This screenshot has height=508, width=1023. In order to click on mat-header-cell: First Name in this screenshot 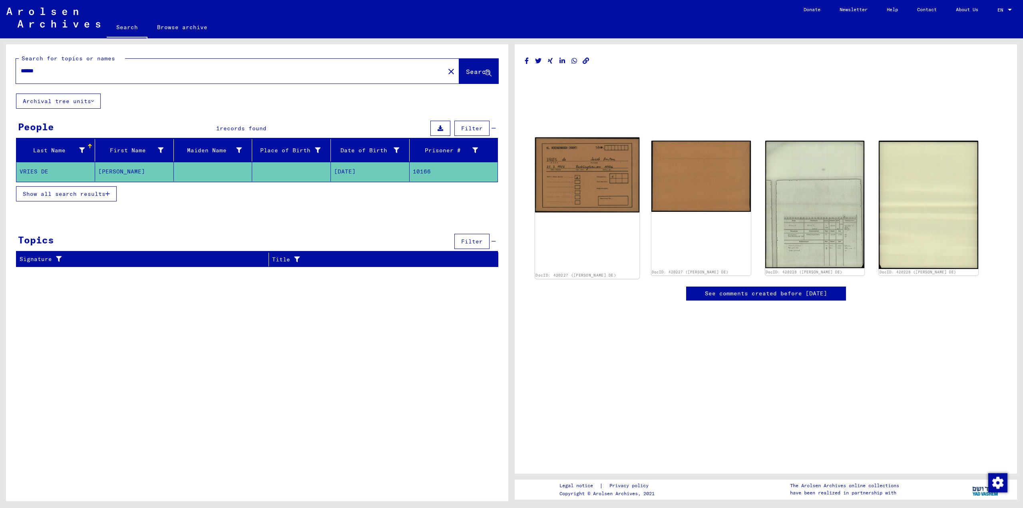, I will do `click(134, 150)`.